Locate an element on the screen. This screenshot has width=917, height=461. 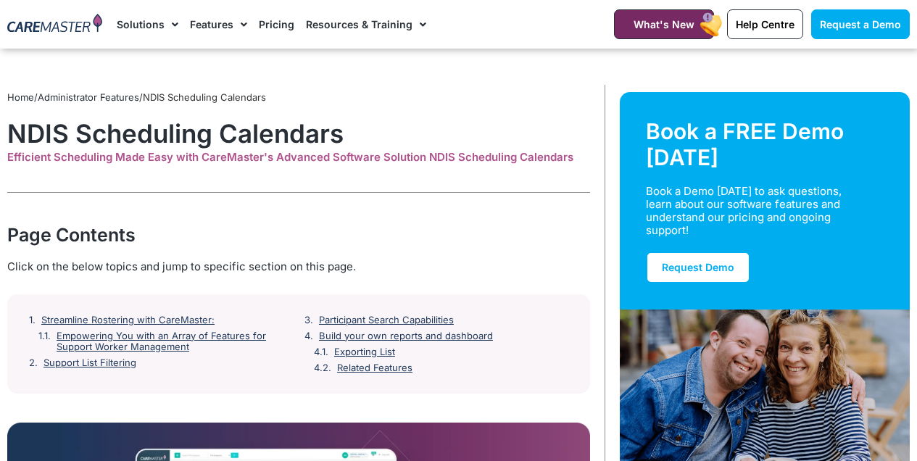
a: Empowering You with an Array of Features for Support Worker Management is located at coordinates (175, 341).